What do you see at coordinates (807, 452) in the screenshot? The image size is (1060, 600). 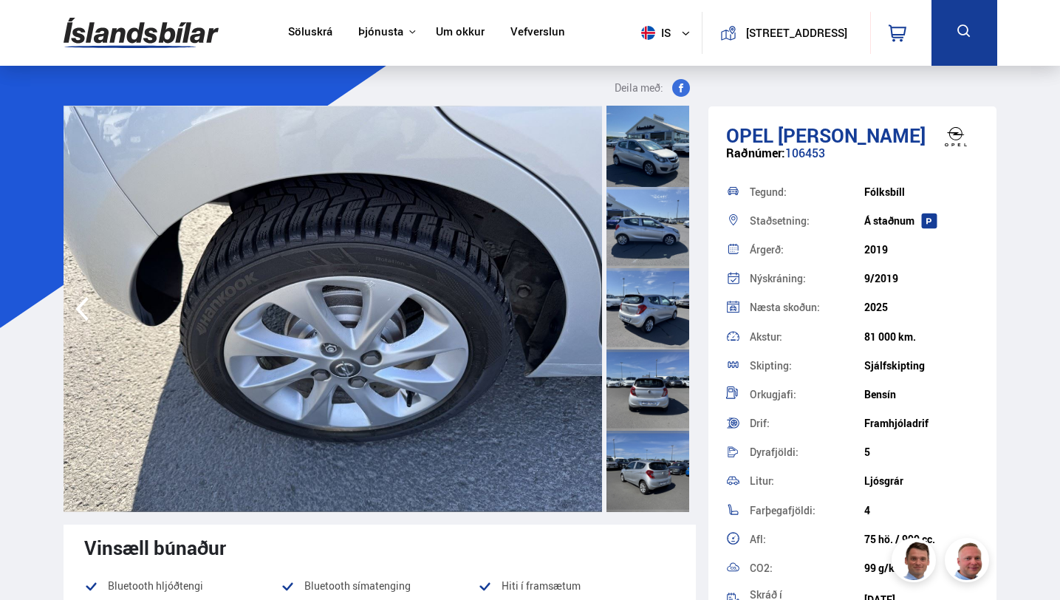 I see `div: Dyrafjöldi:` at bounding box center [807, 452].